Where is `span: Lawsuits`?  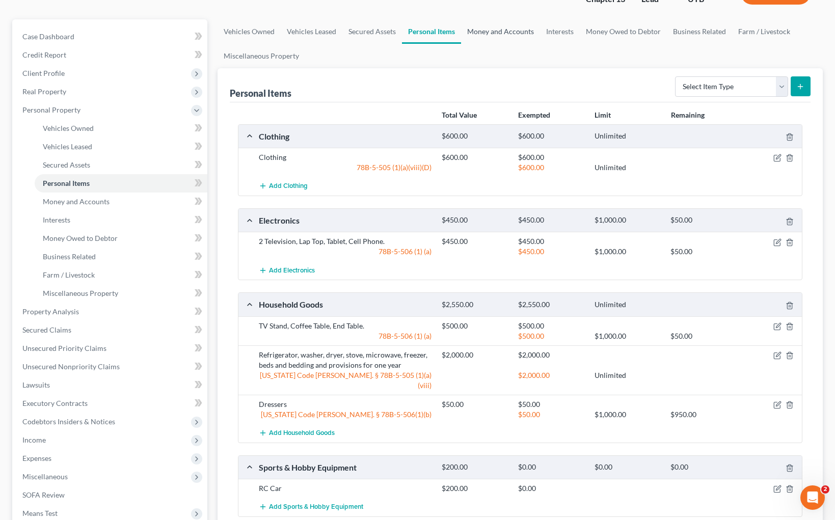
span: Lawsuits is located at coordinates (36, 385).